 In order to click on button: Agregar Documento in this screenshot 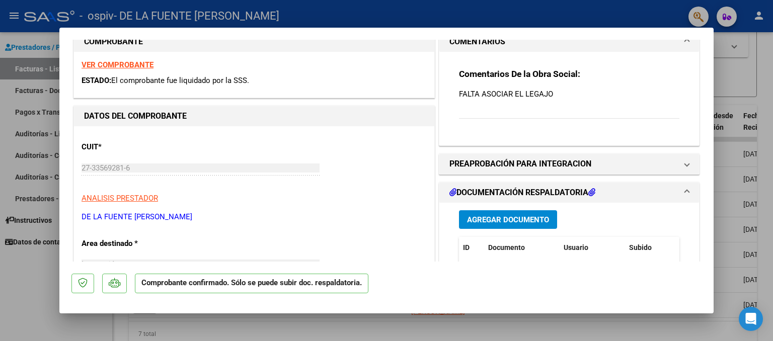, I will do `click(508, 219)`.